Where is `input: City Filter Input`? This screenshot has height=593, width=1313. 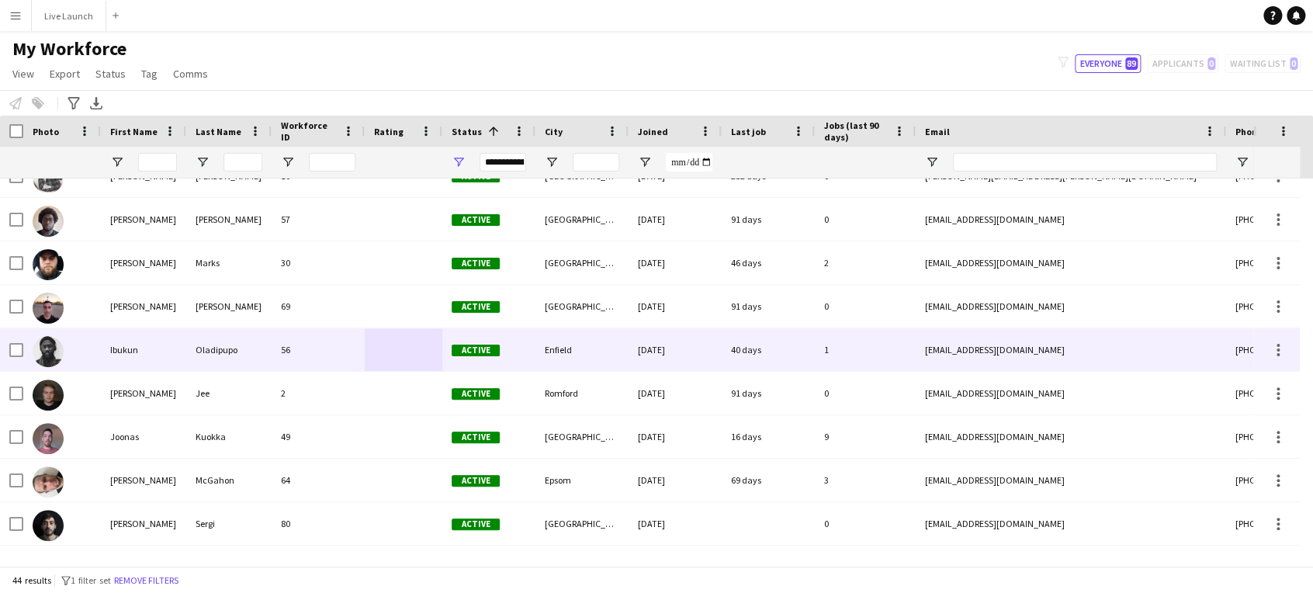 input: City Filter Input is located at coordinates (596, 162).